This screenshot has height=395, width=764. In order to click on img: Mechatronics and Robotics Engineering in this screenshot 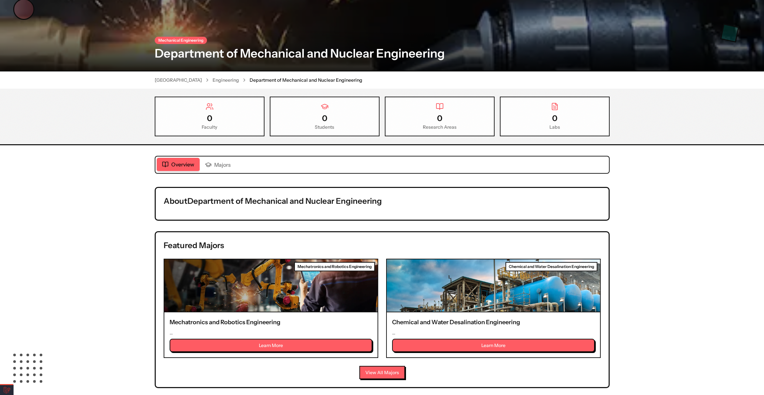, I will do `click(271, 285)`.